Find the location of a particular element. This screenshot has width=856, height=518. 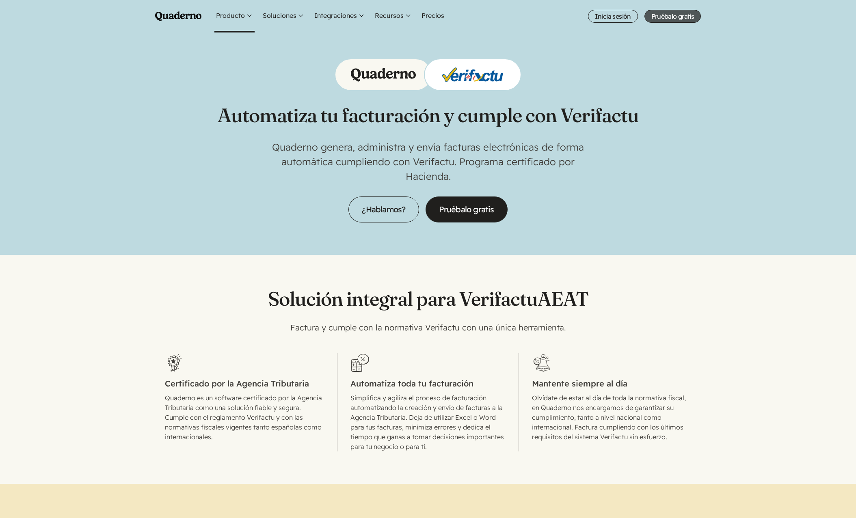

p: Factura y cumple con la normativa Verifactu con una única herramienta. is located at coordinates (428, 328).